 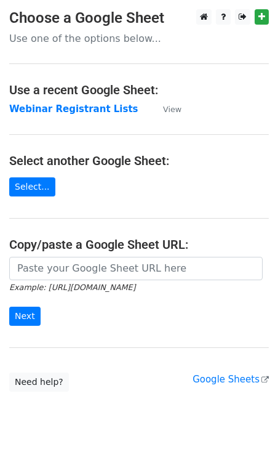 What do you see at coordinates (136, 268) in the screenshot?
I see `input: Paste your Google Sheet URL here` at bounding box center [136, 268].